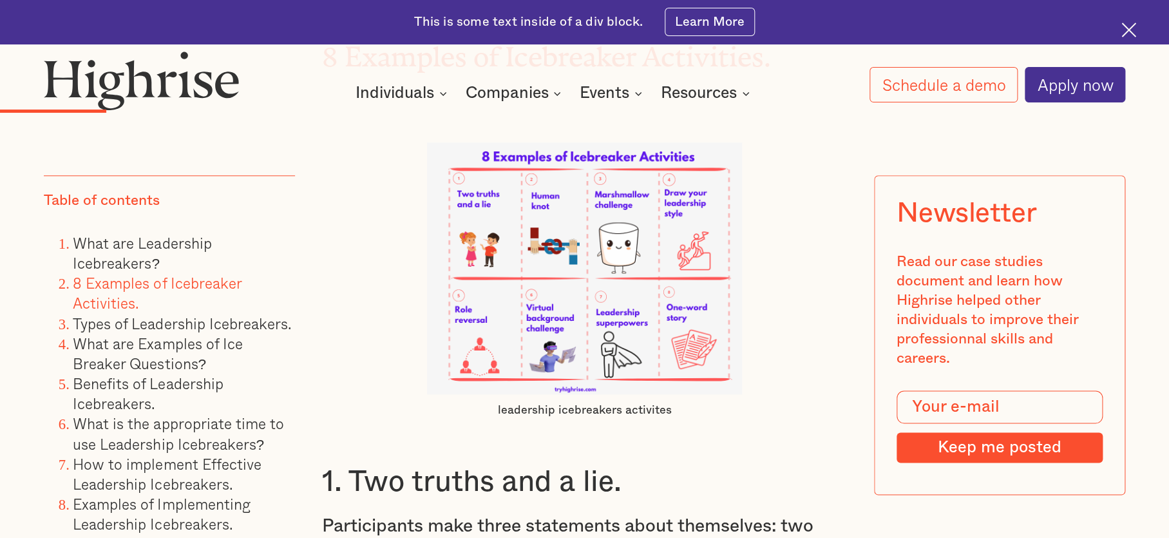  I want to click on a: Schedule a demo, so click(943, 84).